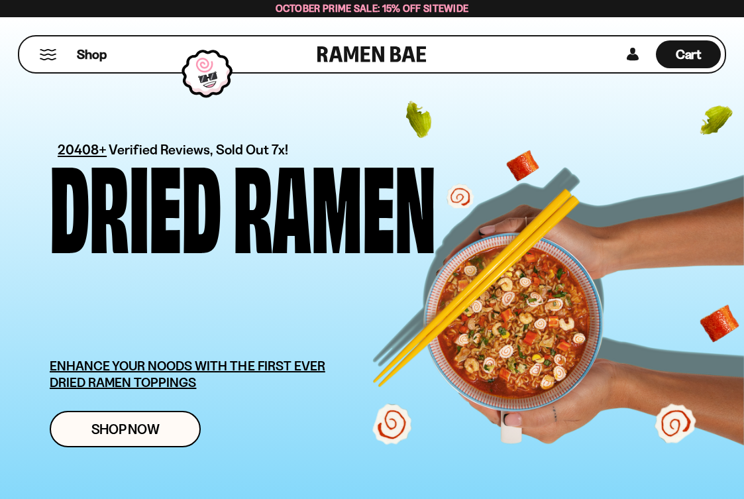 Image resolution: width=744 pixels, height=499 pixels. Describe the element at coordinates (125, 428) in the screenshot. I see `span: Shop Now` at that location.